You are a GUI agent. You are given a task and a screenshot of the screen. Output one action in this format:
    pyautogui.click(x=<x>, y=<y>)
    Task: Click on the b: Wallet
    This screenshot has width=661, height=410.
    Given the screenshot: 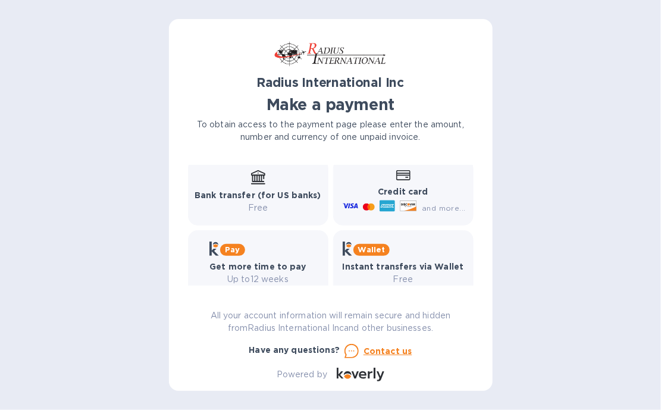 What is the action you would take?
    pyautogui.click(x=372, y=249)
    